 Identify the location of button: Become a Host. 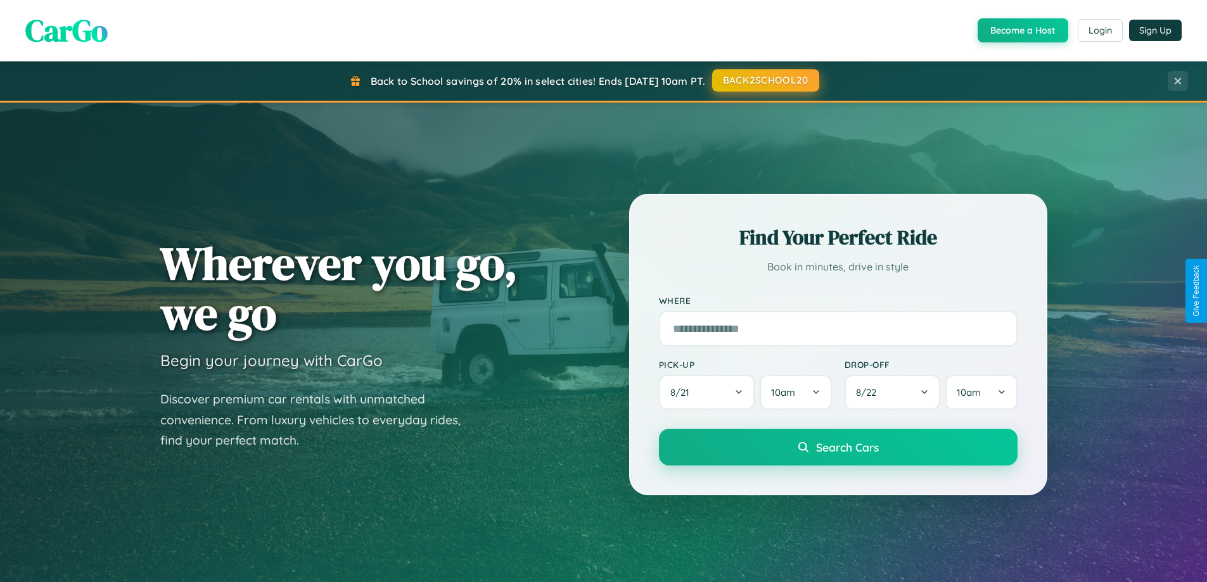
(1022, 30).